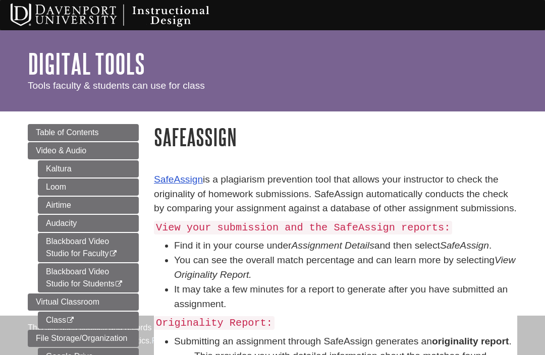 The width and height of the screenshot is (545, 355). I want to click on a: Loom, so click(88, 187).